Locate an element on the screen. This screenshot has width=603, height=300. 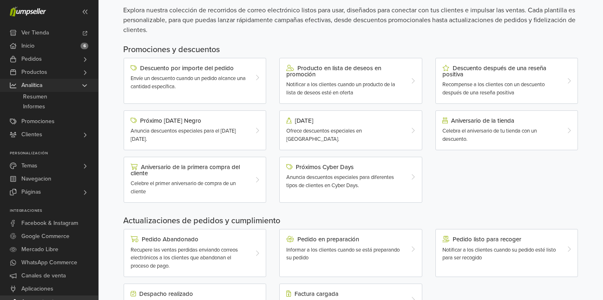
span: Pedidos is located at coordinates (32, 59).